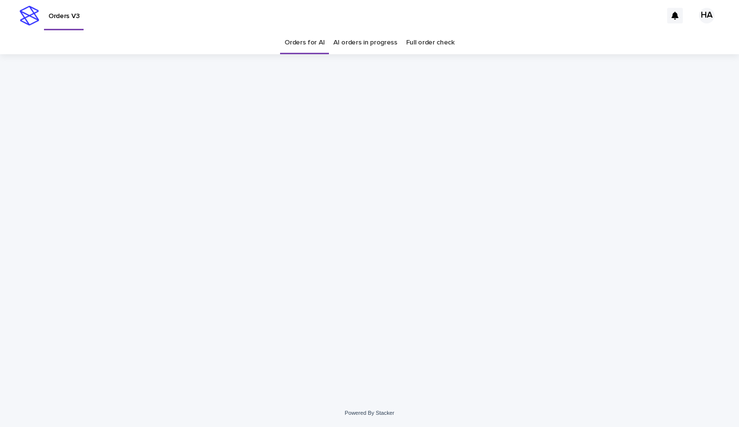 Image resolution: width=739 pixels, height=427 pixels. I want to click on img: stacker-logo-s-only.png, so click(29, 16).